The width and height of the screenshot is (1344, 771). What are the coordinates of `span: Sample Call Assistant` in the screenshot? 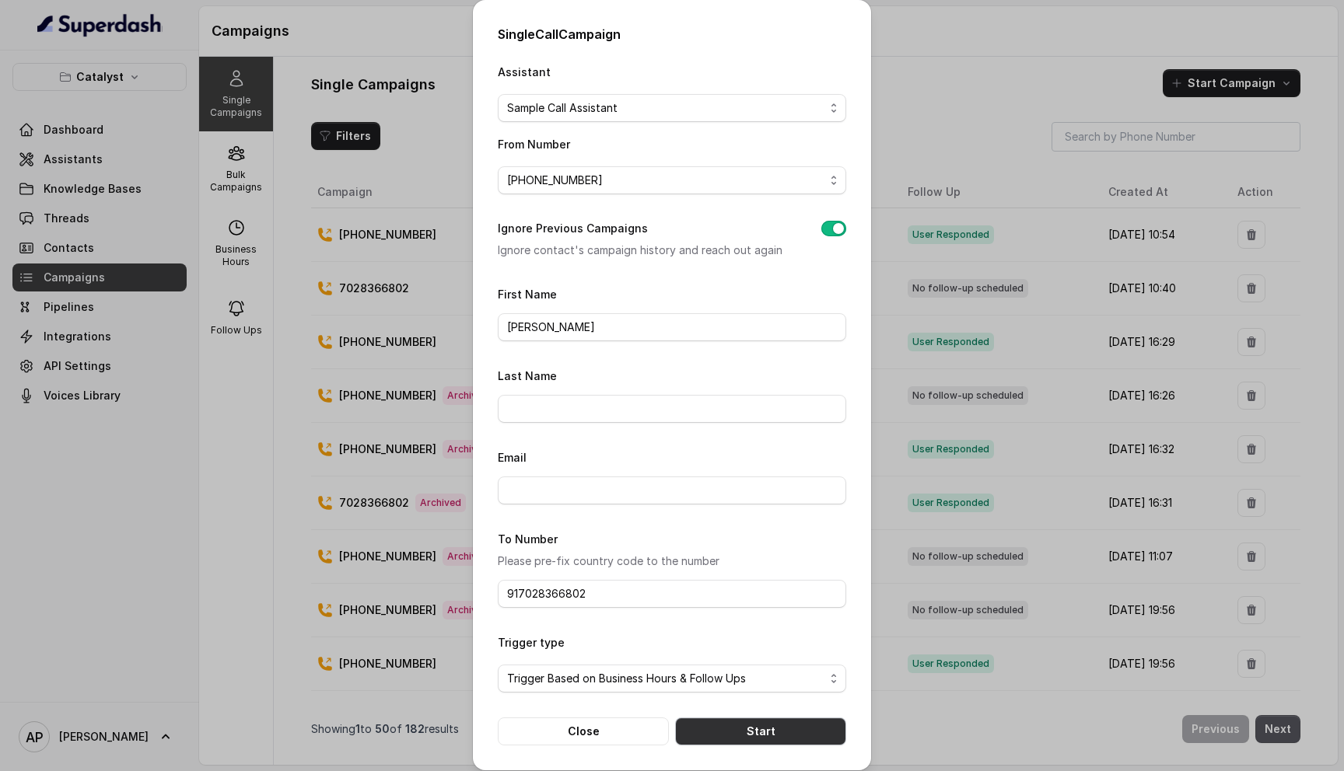 It's located at (666, 108).